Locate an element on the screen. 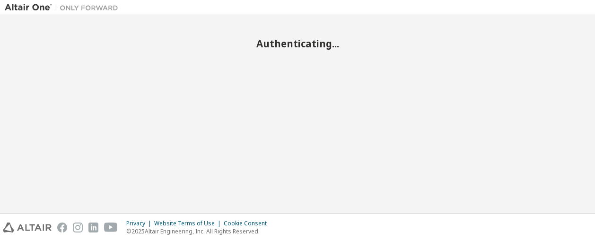 This screenshot has width=595, height=241. img: youtube.svg is located at coordinates (111, 227).